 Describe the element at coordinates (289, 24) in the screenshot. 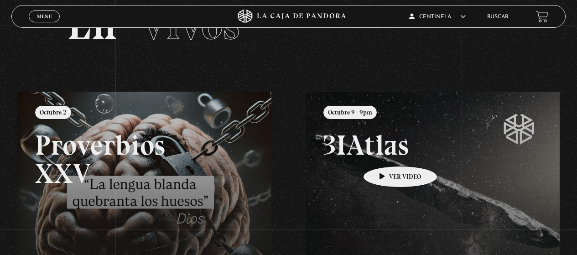

I see `h2: En` at that location.